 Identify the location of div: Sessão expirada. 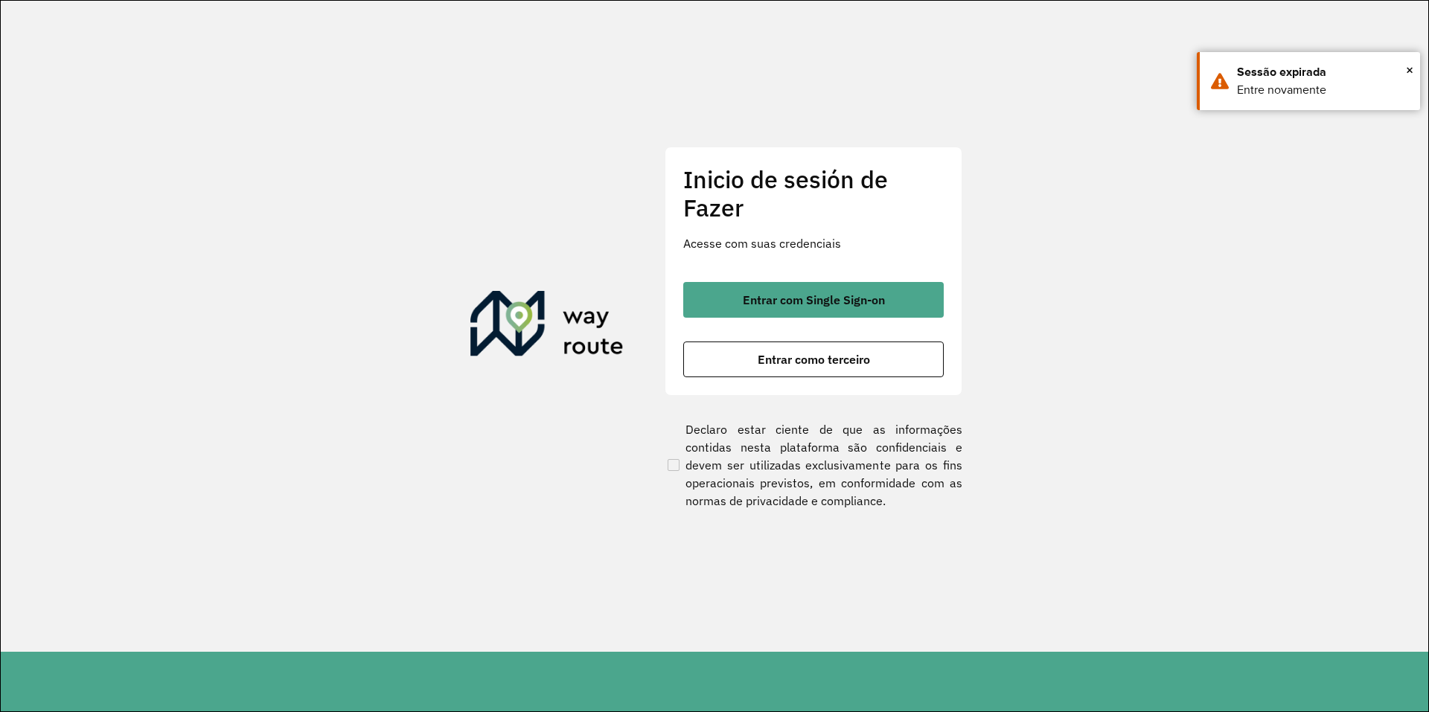
(1323, 72).